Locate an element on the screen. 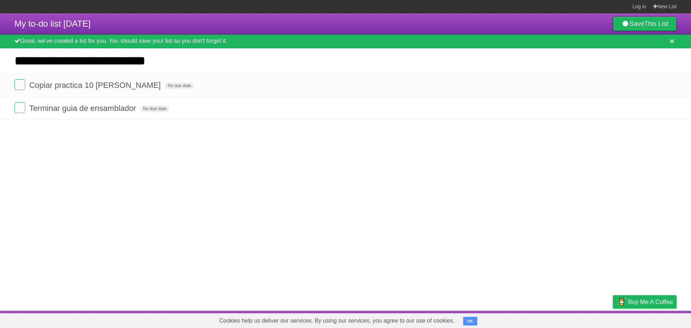 This screenshot has width=691, height=328. span: Buy me a coffee is located at coordinates (650, 301).